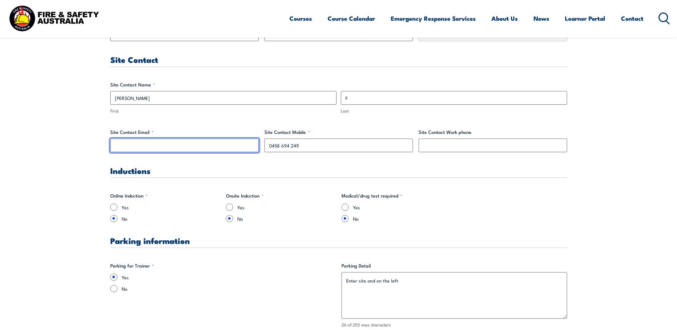 The image size is (677, 330). What do you see at coordinates (585, 18) in the screenshot?
I see `a: Learner Portal` at bounding box center [585, 18].